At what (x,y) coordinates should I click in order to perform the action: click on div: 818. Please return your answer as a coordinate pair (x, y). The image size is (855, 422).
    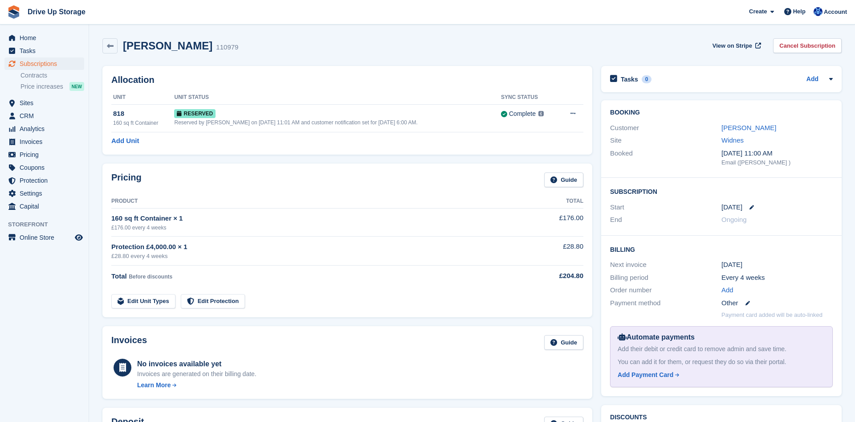
    Looking at the image, I should click on (143, 114).